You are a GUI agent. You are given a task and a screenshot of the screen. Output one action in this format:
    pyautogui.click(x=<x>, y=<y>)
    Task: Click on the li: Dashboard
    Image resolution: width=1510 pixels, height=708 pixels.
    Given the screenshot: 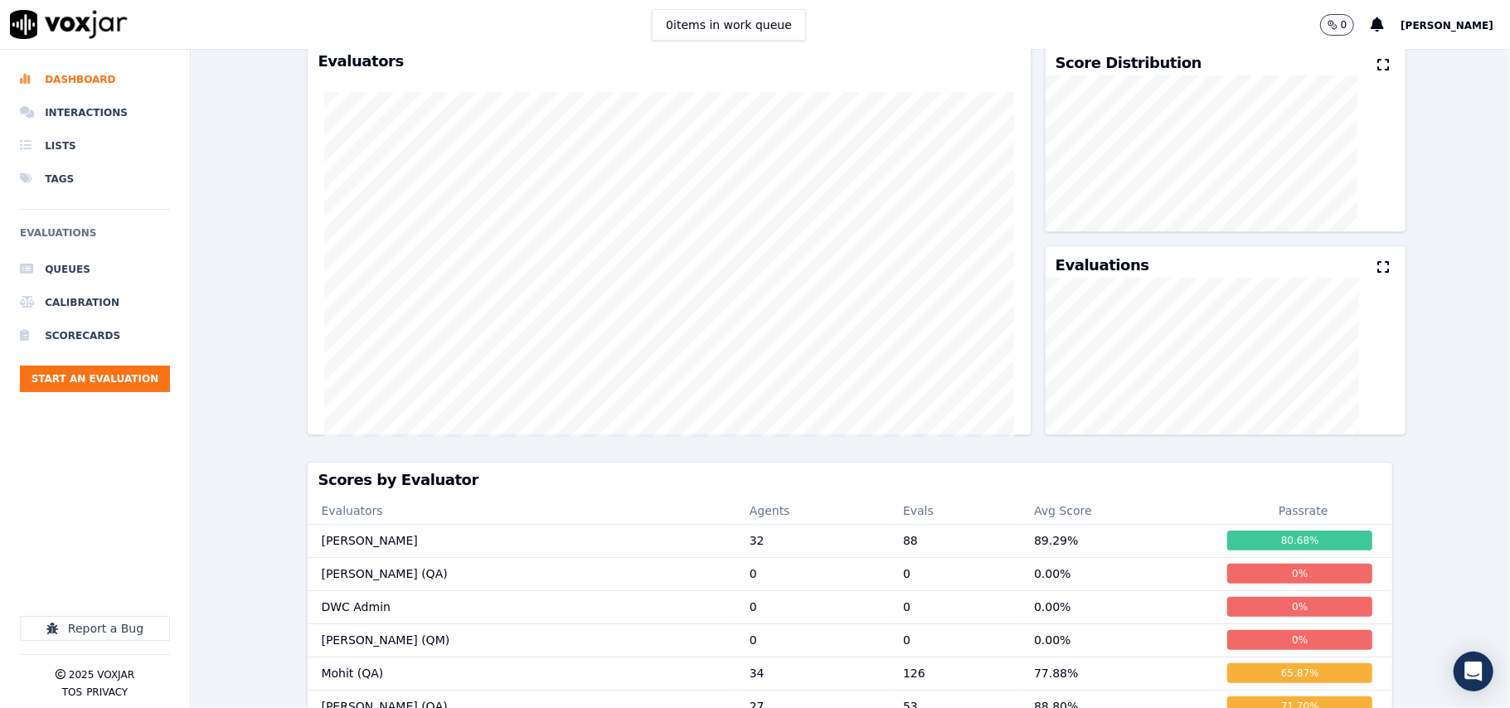 What is the action you would take?
    pyautogui.click(x=95, y=80)
    